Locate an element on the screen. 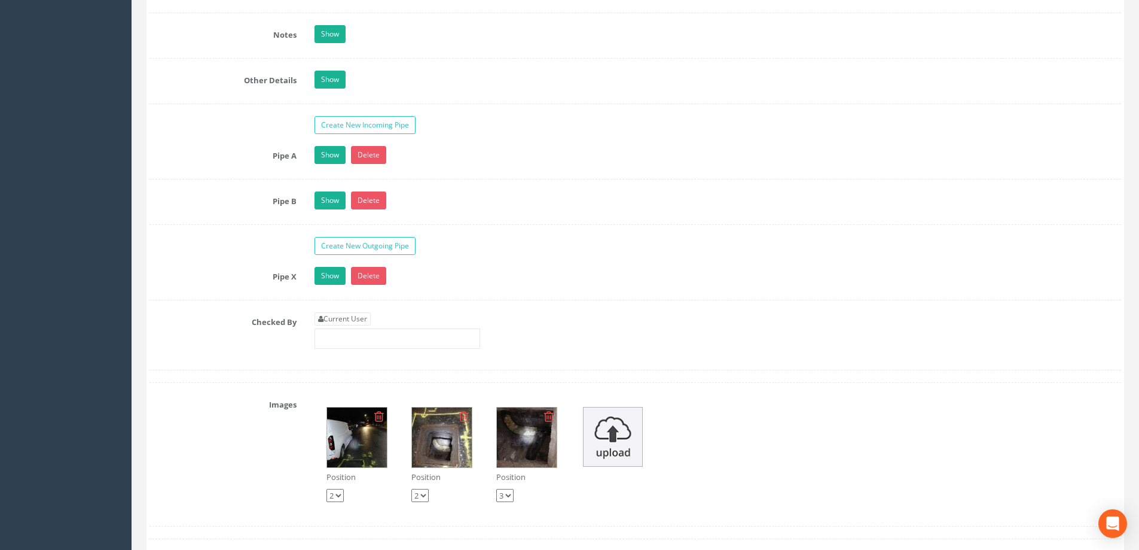 The width and height of the screenshot is (1139, 550). label: Pipe X is located at coordinates (223, 274).